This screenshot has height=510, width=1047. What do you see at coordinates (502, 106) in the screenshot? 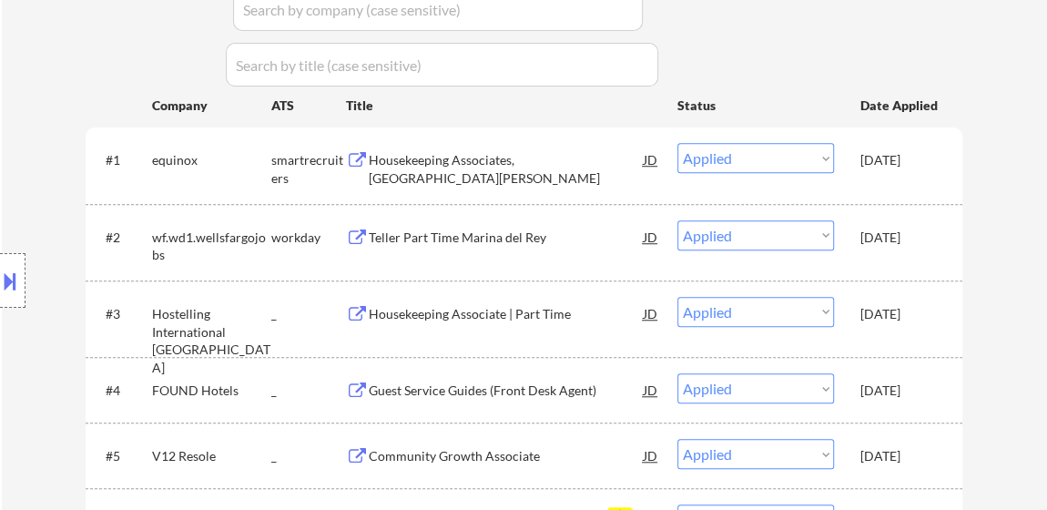
I see `div: Title` at bounding box center [502, 106].